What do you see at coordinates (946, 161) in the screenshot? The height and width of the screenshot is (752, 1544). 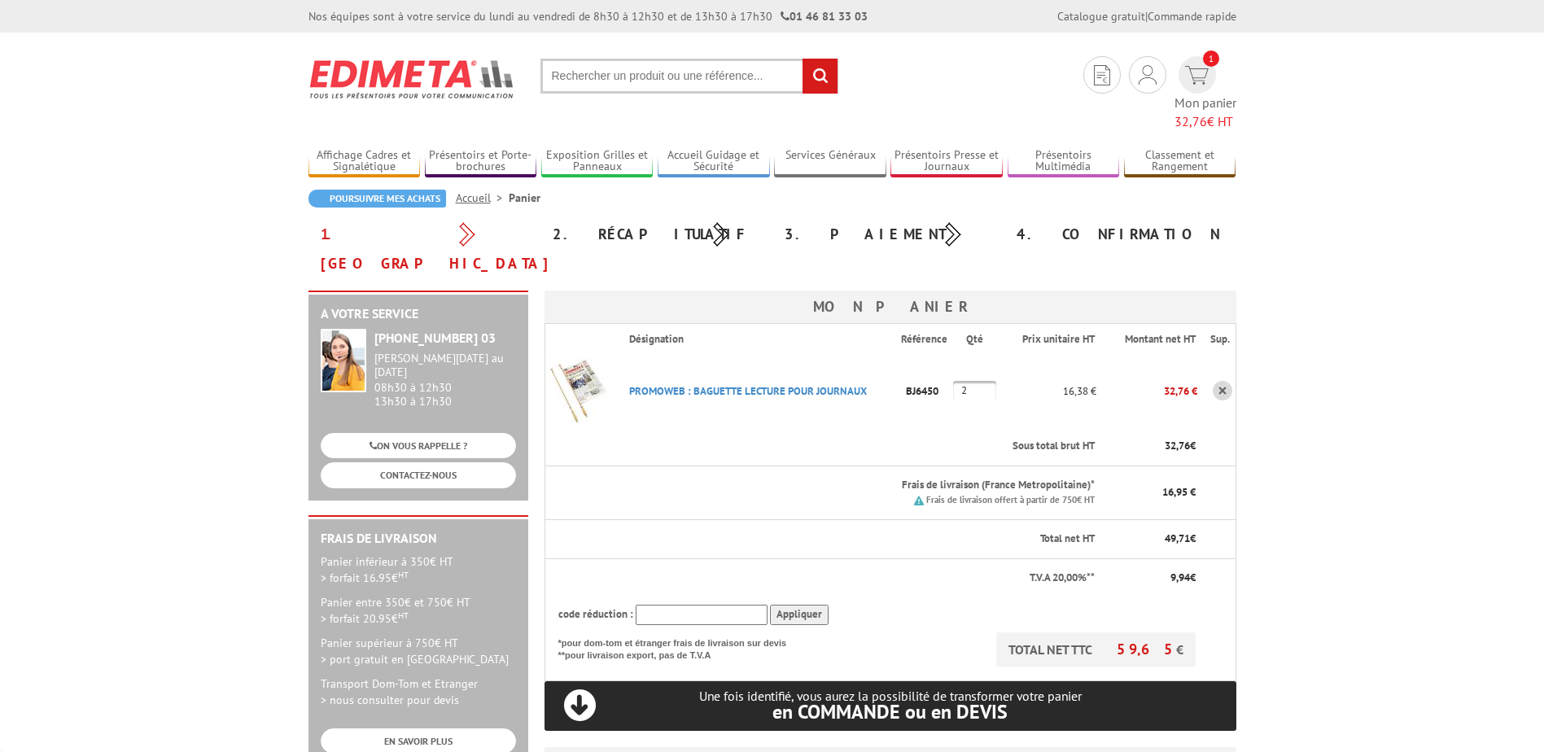 I see `a: Présentoirs Presse et Journaux` at bounding box center [946, 161].